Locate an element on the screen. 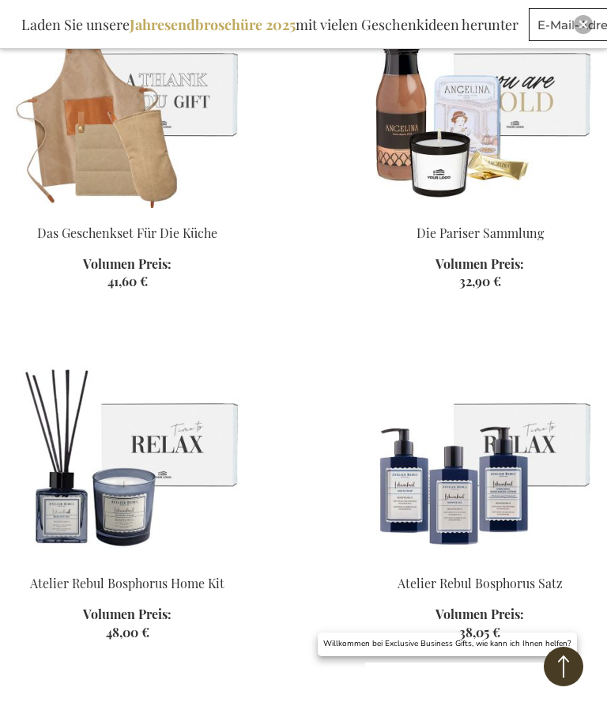  a: Volumen Preis: 38,05 € is located at coordinates (480, 624).